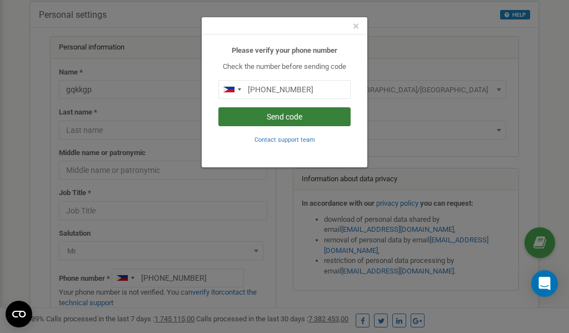 The width and height of the screenshot is (569, 333). I want to click on button: Close, so click(355, 26).